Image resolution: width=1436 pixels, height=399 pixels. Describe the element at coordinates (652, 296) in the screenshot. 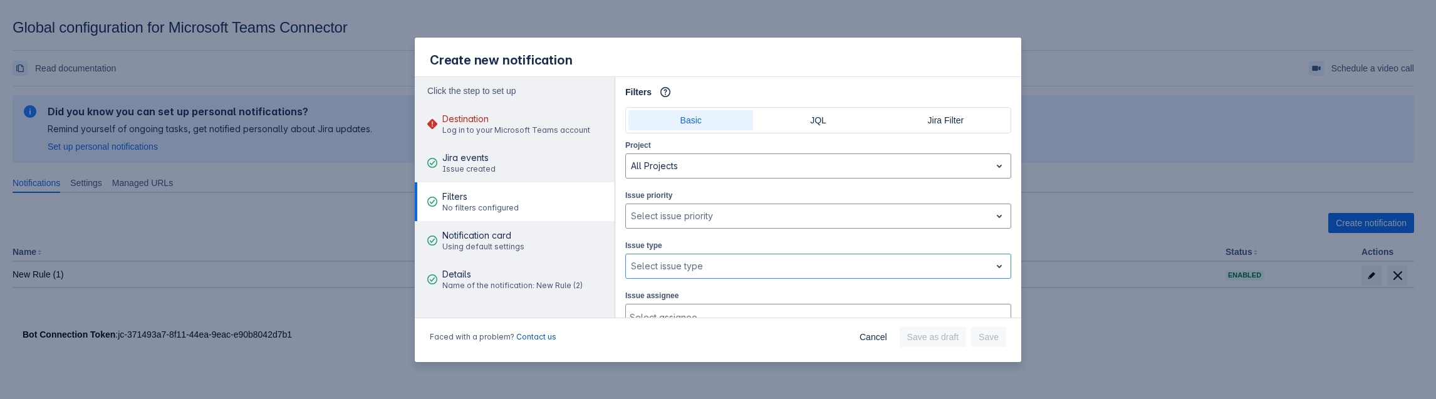

I see `label: Issue assignee` at that location.